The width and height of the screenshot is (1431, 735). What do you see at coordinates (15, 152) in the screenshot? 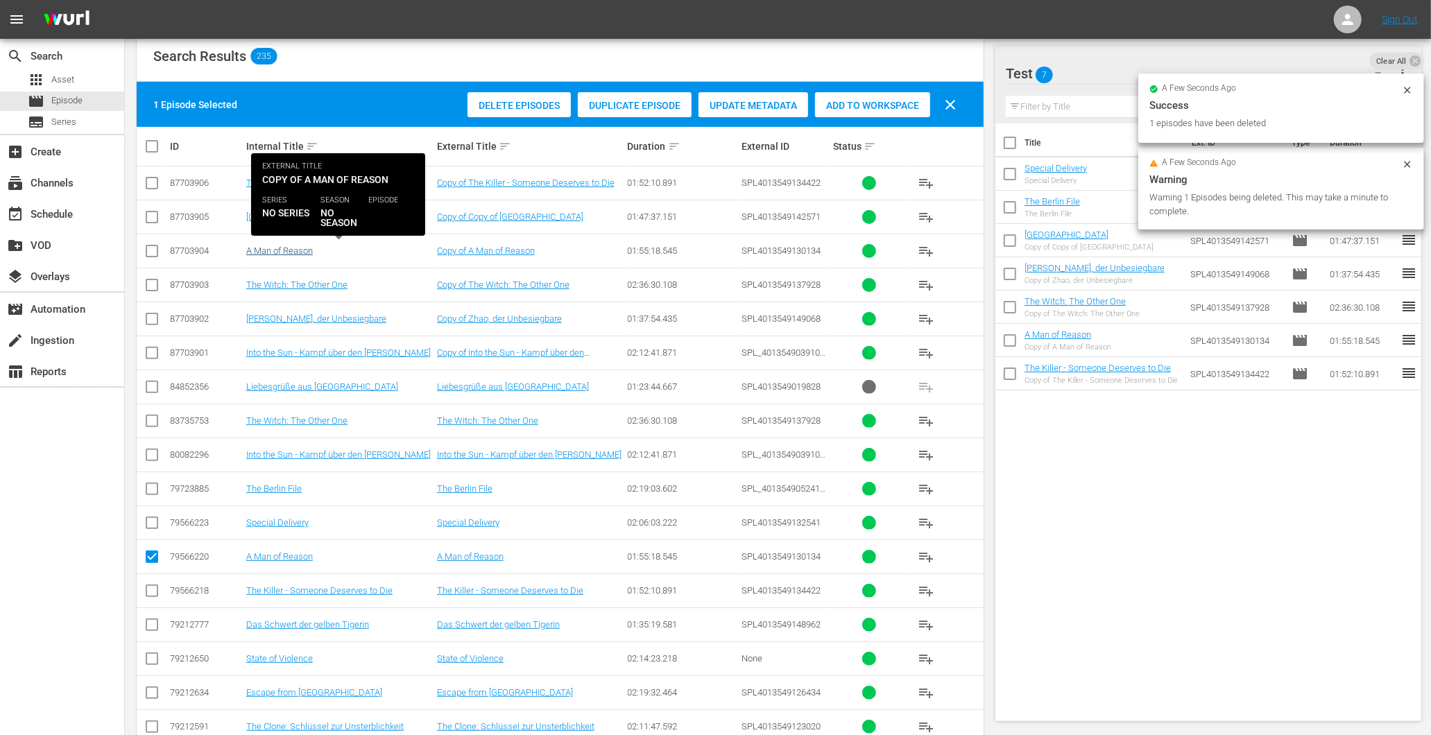
I see `span: Create` at bounding box center [15, 152].